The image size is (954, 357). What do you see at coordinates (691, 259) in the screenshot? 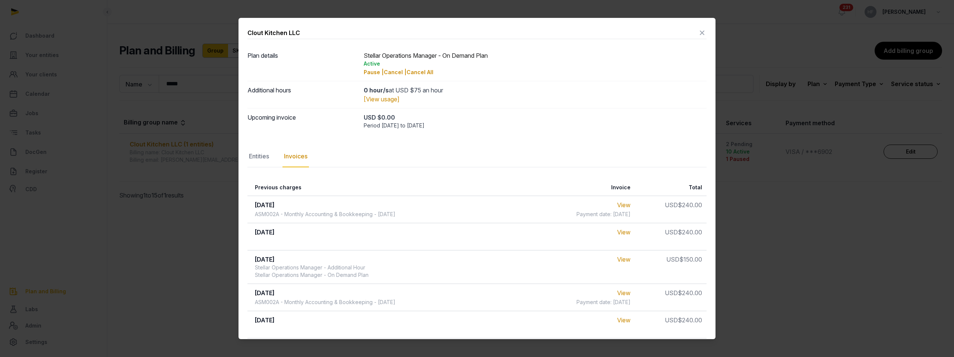
I see `span: $150.00` at bounding box center [691, 259].